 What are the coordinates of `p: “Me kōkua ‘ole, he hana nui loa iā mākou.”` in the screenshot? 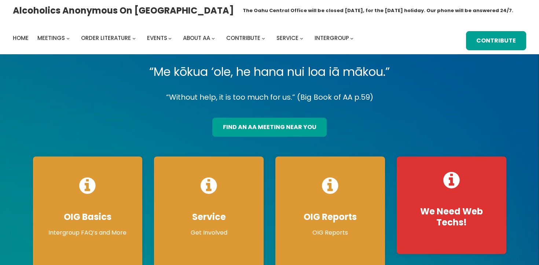 It's located at (270, 72).